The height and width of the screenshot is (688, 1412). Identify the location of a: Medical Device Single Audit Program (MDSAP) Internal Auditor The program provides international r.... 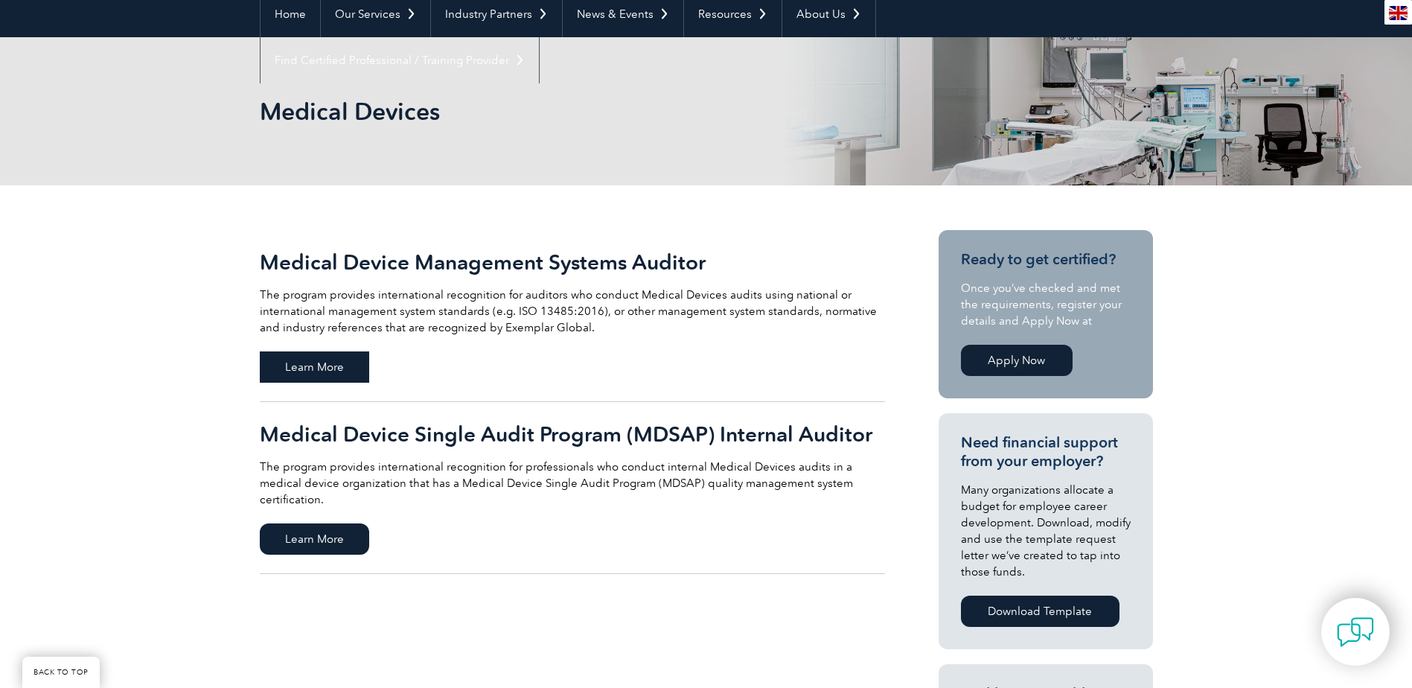
(572, 487).